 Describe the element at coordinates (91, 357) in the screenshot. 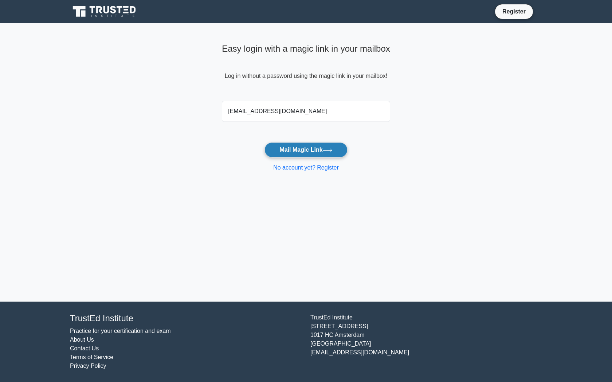

I see `a: Terms of Service` at that location.